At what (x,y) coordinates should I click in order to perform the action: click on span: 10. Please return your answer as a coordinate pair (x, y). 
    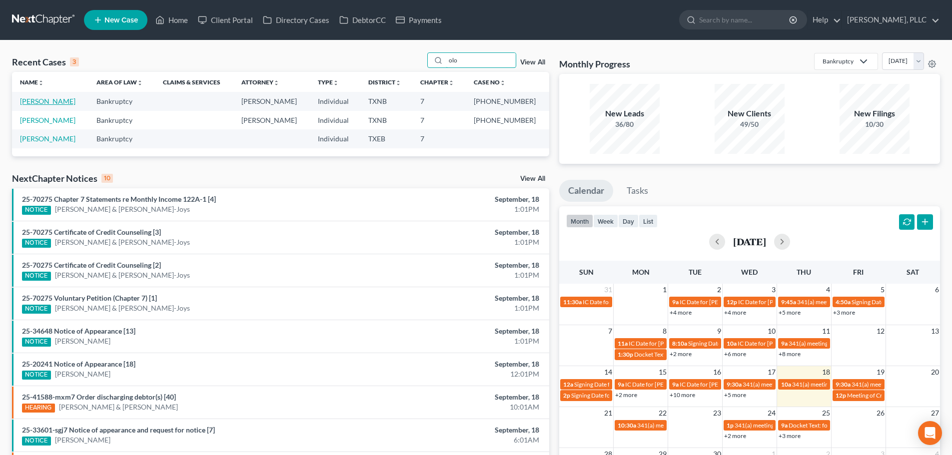
    Looking at the image, I should click on (771, 331).